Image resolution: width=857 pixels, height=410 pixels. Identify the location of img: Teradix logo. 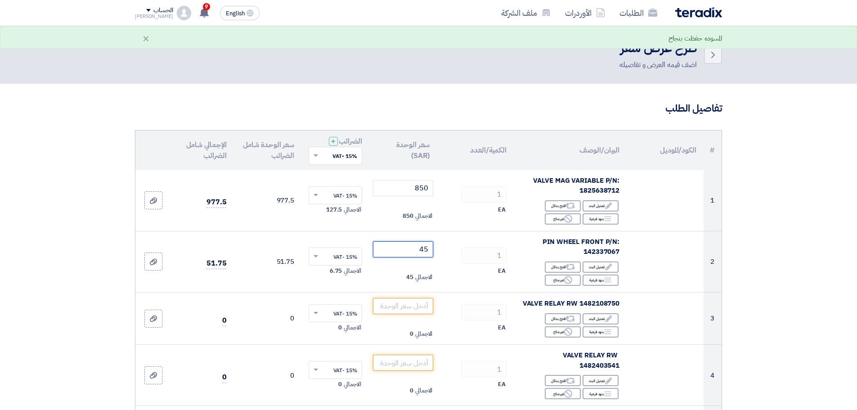
(699, 12).